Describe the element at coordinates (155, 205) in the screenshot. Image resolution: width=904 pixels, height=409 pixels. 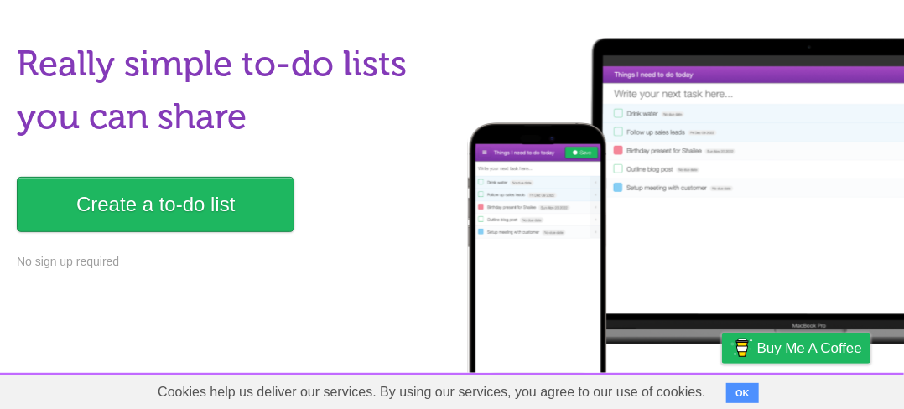
I see `a: Create a to-do list` at that location.